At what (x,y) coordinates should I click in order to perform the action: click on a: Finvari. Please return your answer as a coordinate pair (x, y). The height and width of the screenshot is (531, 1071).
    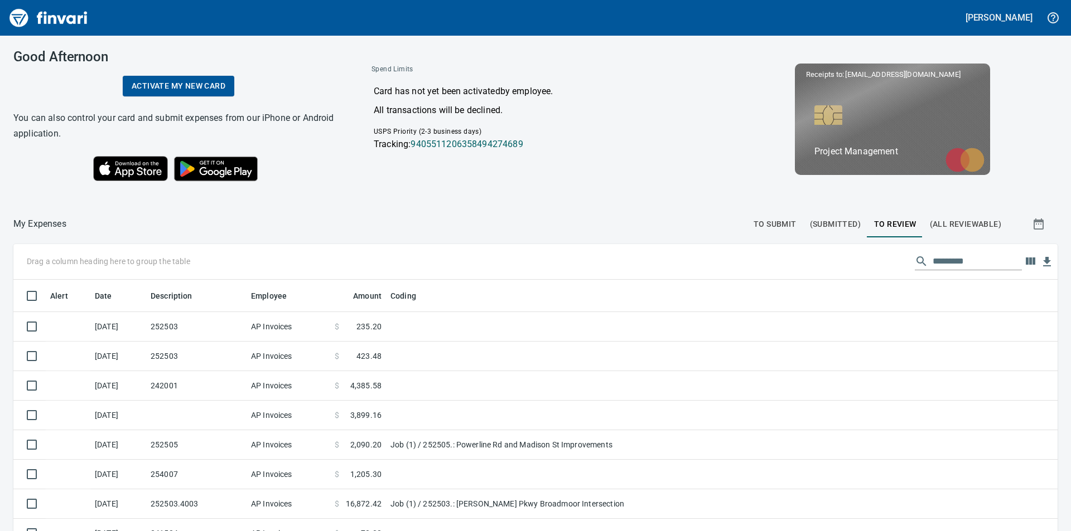
    Looking at the image, I should click on (49, 18).